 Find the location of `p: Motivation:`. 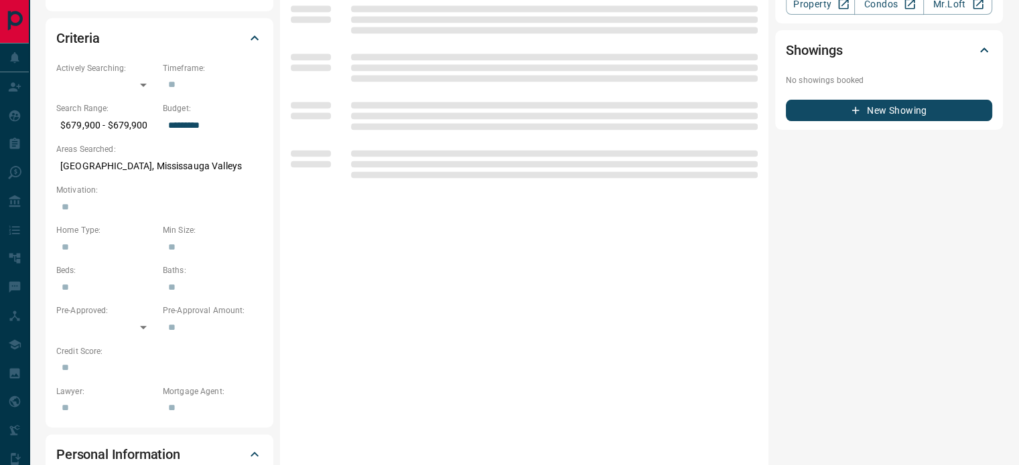

p: Motivation: is located at coordinates (159, 190).